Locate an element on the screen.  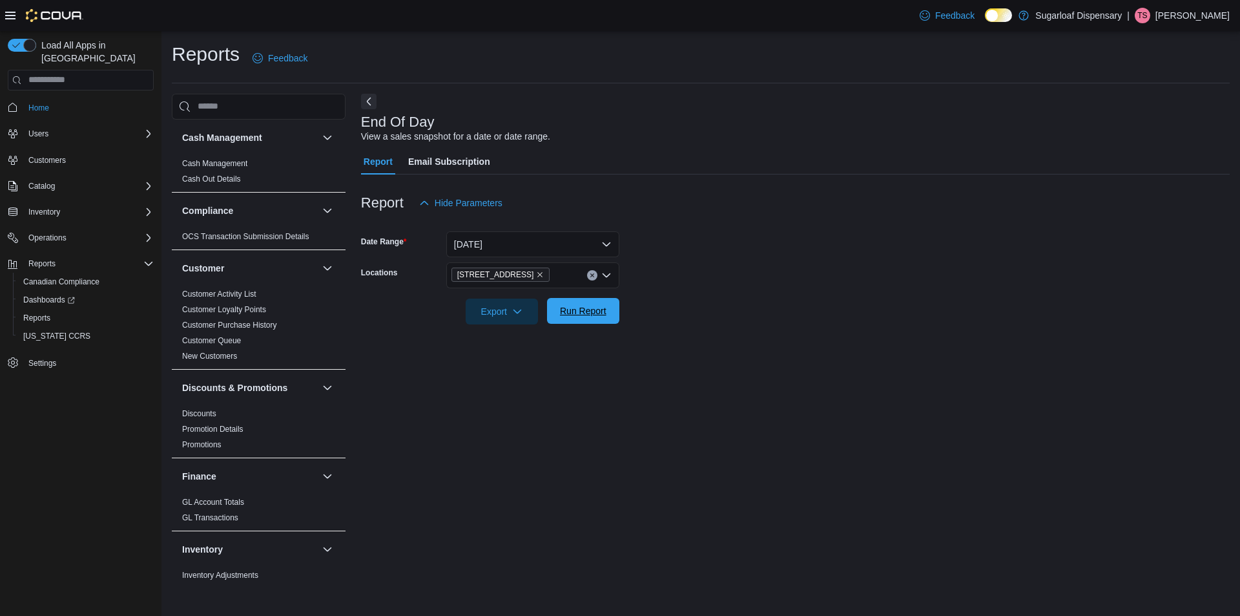
h3: Cash Management is located at coordinates (222, 138).